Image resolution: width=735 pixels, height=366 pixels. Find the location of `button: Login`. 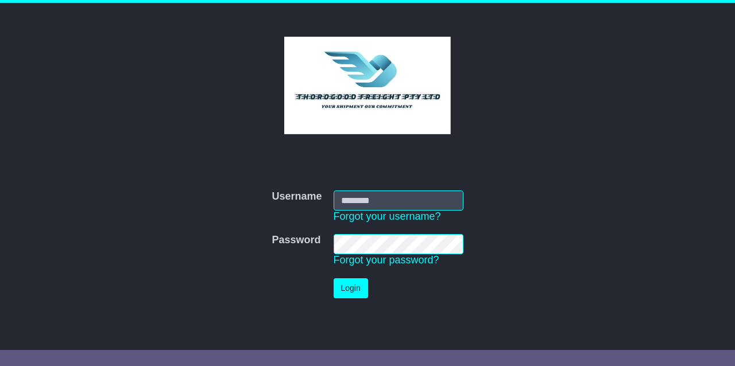

button: Login is located at coordinates (351, 288).